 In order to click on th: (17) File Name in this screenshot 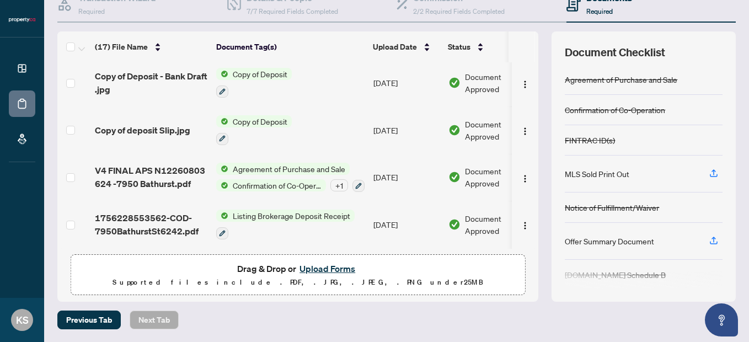, I will do `click(151, 47)`.